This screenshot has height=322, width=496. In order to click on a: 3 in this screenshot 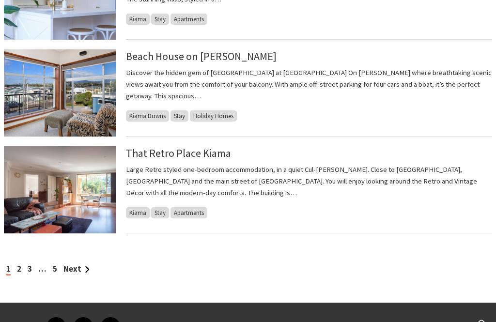, I will do `click(30, 269)`.